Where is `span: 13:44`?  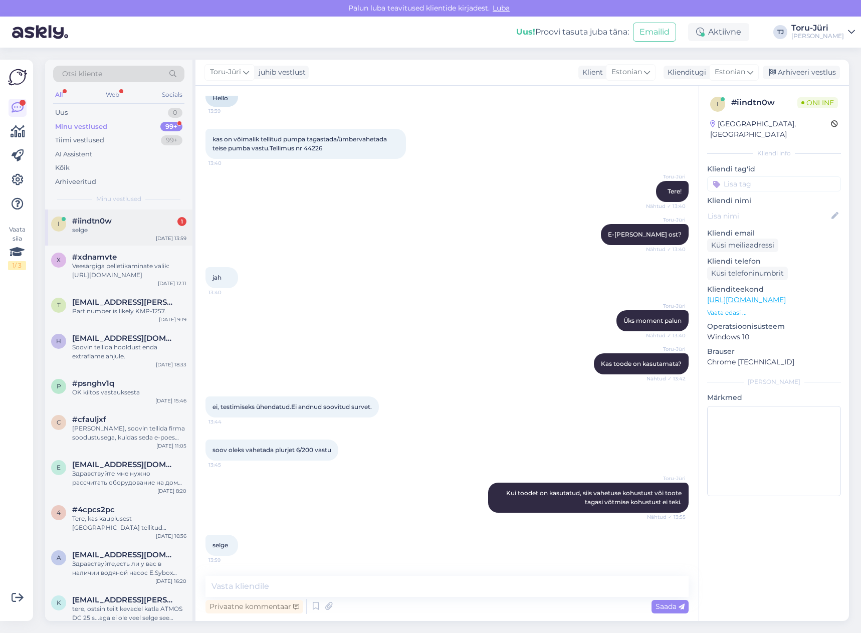
span: 13:44 is located at coordinates (227, 421).